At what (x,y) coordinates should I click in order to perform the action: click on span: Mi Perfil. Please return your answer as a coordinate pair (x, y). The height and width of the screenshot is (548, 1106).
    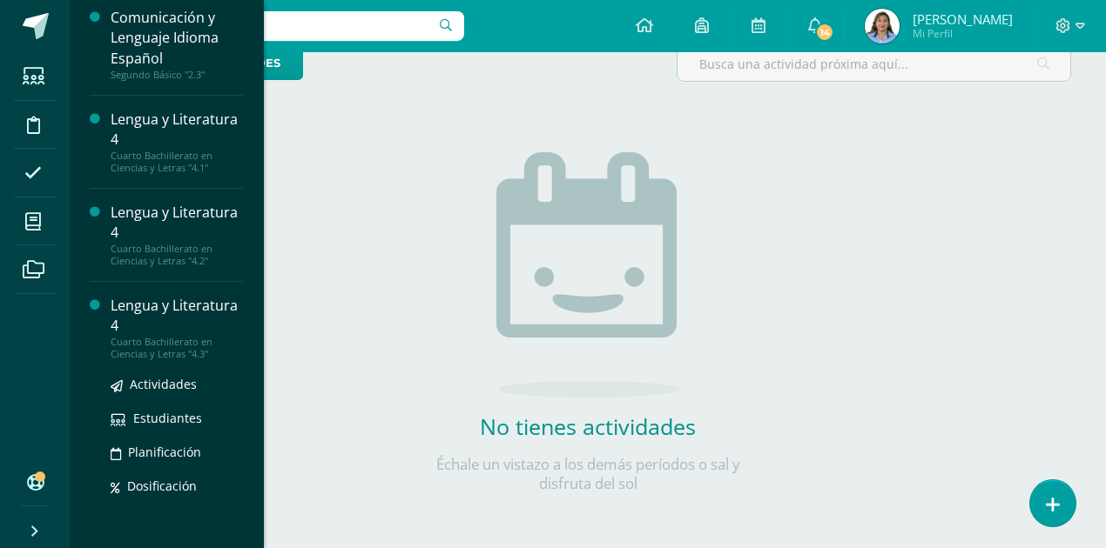
    Looking at the image, I should click on (962, 33).